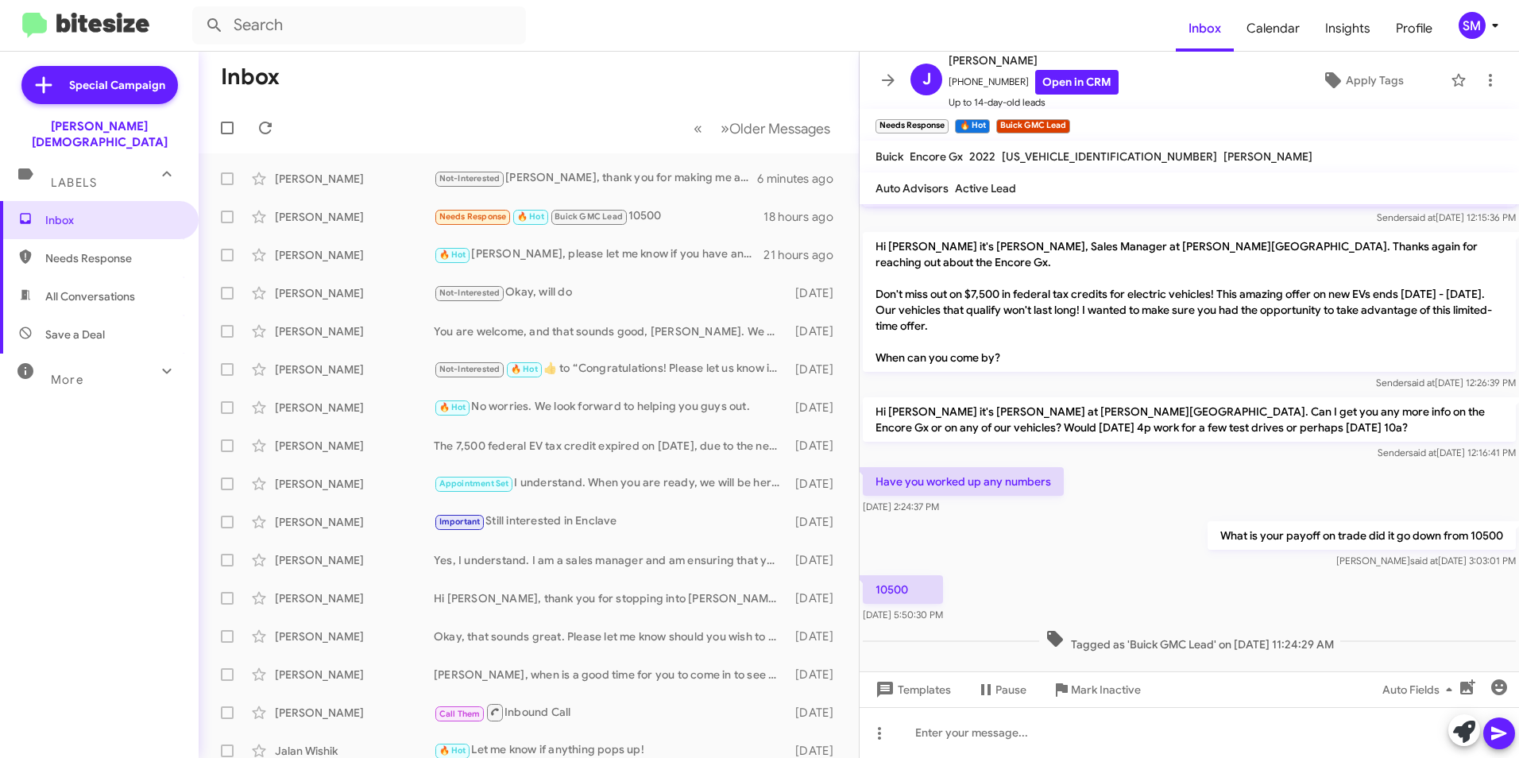 The height and width of the screenshot is (758, 1519). I want to click on span: All Conversations, so click(90, 296).